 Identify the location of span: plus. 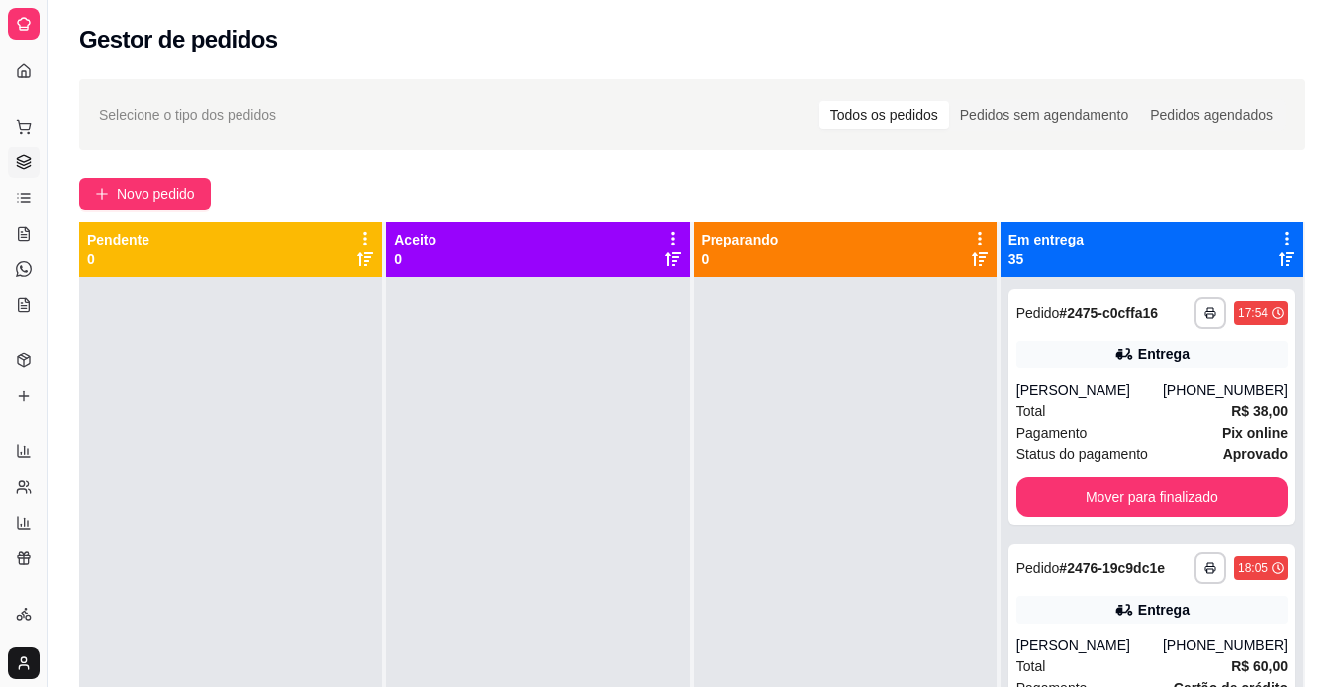
(102, 194).